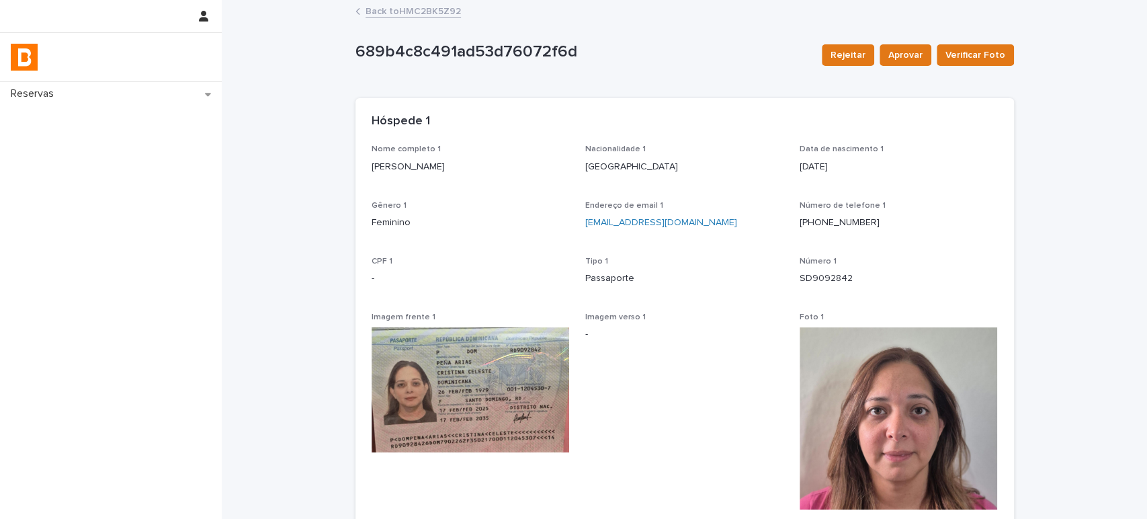 The height and width of the screenshot is (519, 1147). I want to click on span: Verificar Foto, so click(975, 55).